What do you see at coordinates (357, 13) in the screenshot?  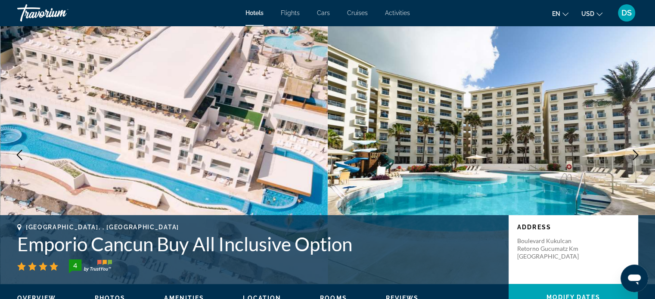 I see `a: Cruises` at bounding box center [357, 13].